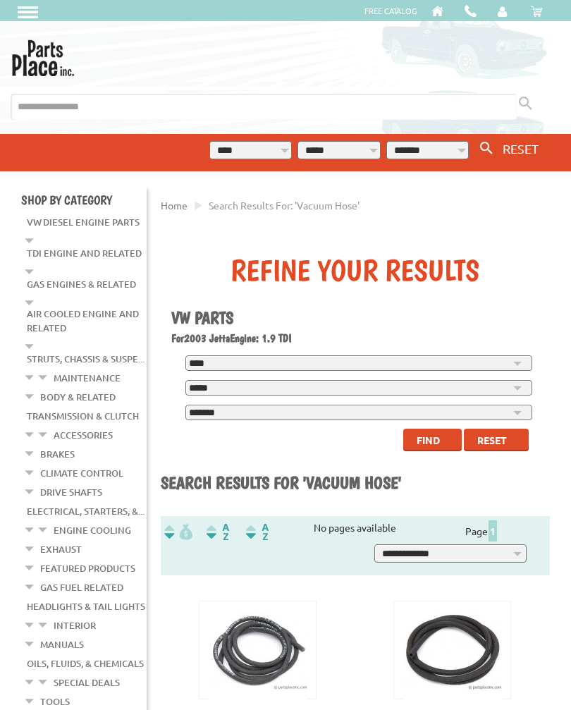  What do you see at coordinates (355, 317) in the screenshot?
I see `h1: VW Parts` at bounding box center [355, 317].